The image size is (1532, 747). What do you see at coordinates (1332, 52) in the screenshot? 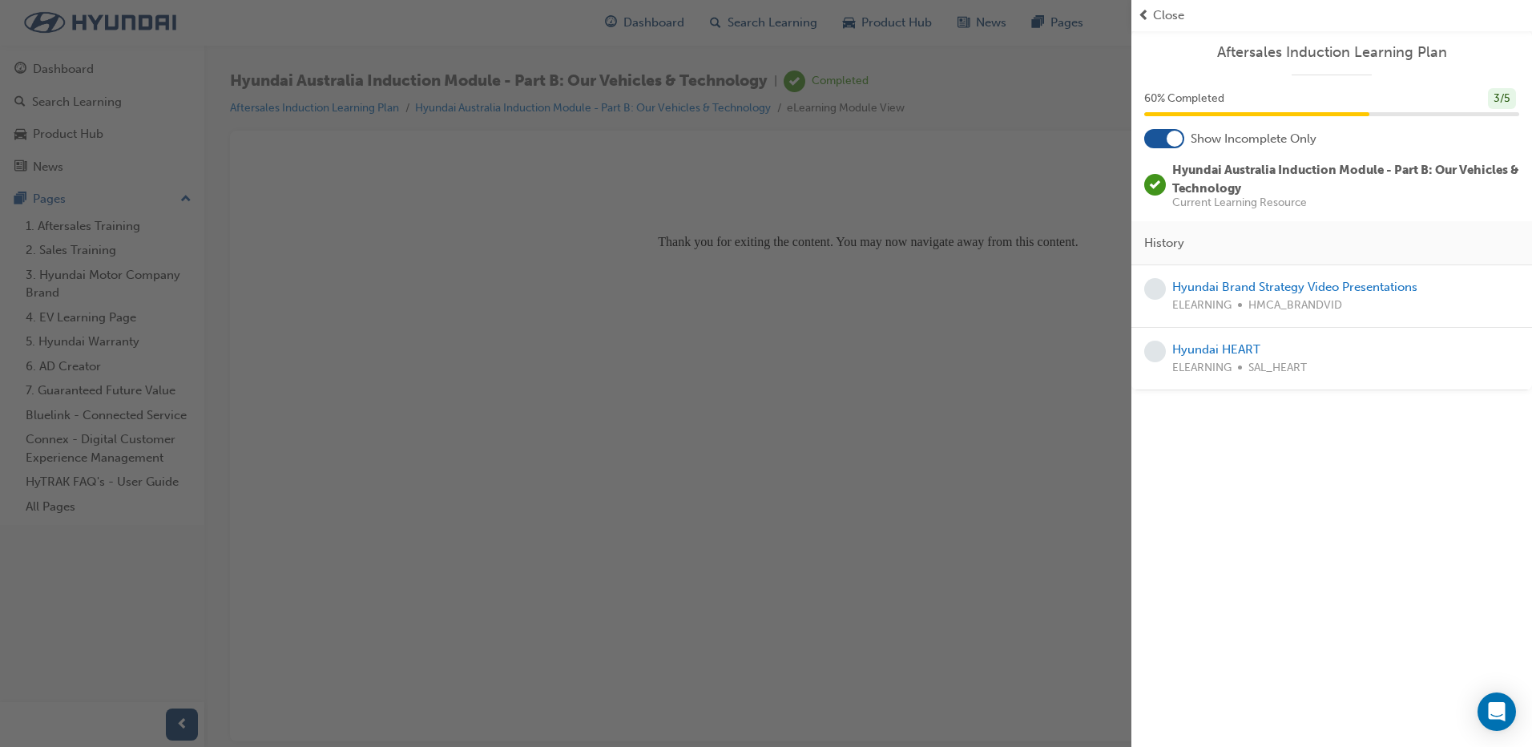
I see `span: Aftersales Induction Learning Plan` at bounding box center [1332, 52].